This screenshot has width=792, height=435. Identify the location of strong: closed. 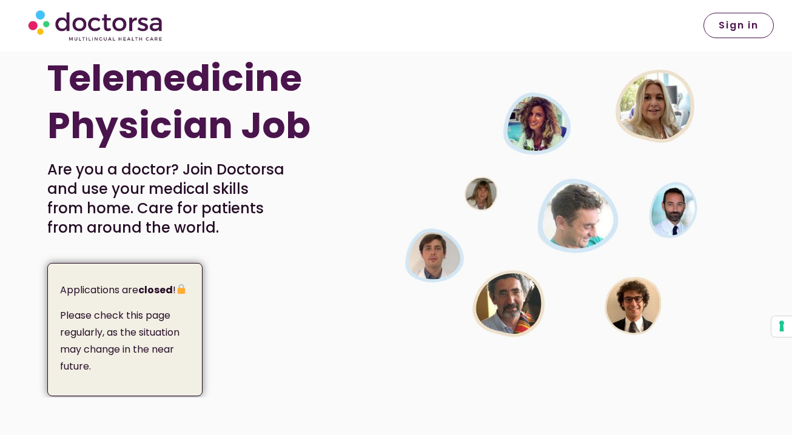
(155, 290).